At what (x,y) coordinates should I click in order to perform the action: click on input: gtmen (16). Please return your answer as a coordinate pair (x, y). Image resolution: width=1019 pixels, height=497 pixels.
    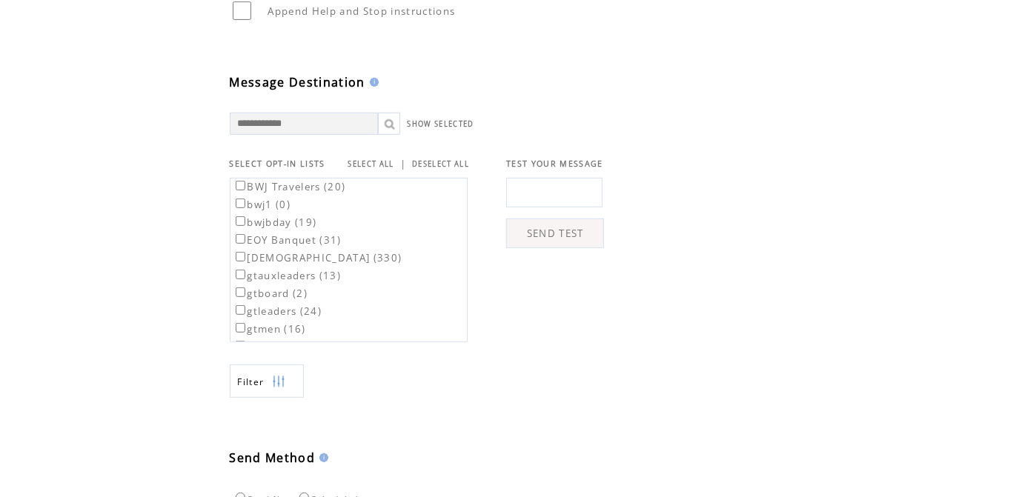
    Looking at the image, I should click on (240, 328).